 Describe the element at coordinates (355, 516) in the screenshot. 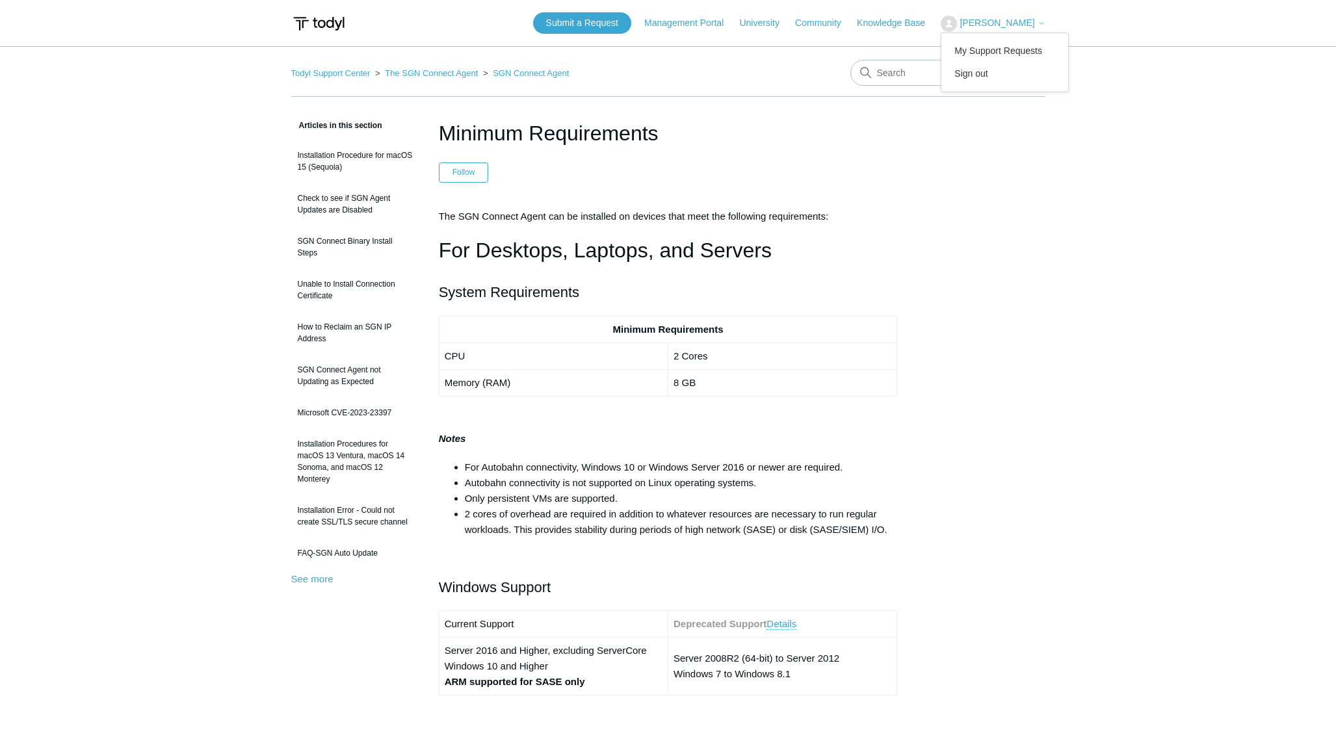

I see `a: Installation Error - Could not create SSL/TLS secure channel` at that location.